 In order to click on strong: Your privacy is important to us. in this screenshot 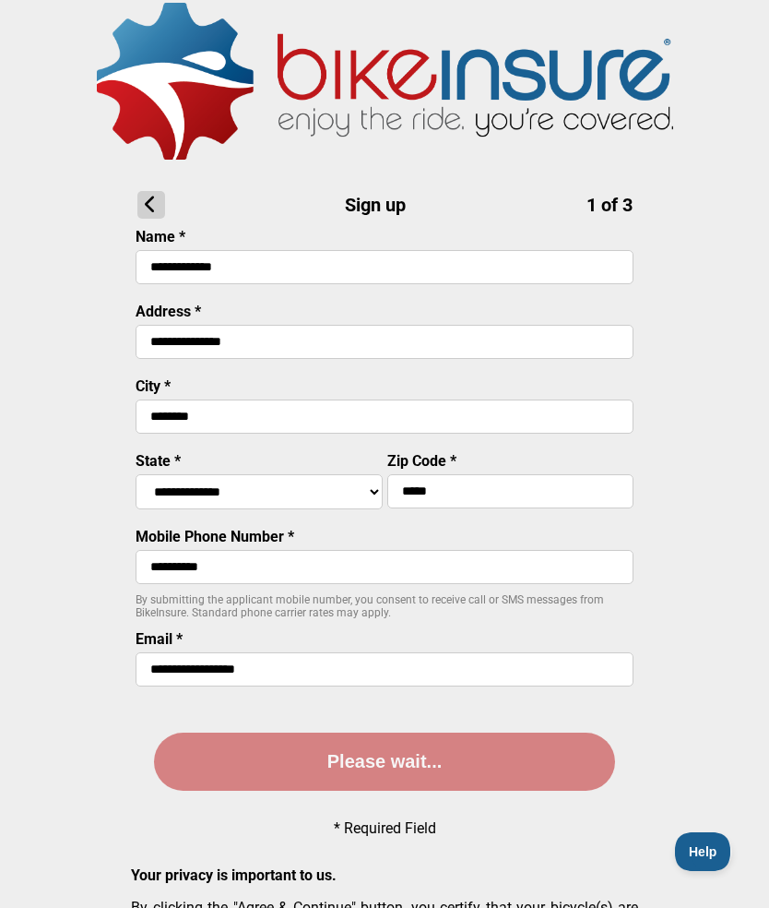, I will do `click(233, 875)`.